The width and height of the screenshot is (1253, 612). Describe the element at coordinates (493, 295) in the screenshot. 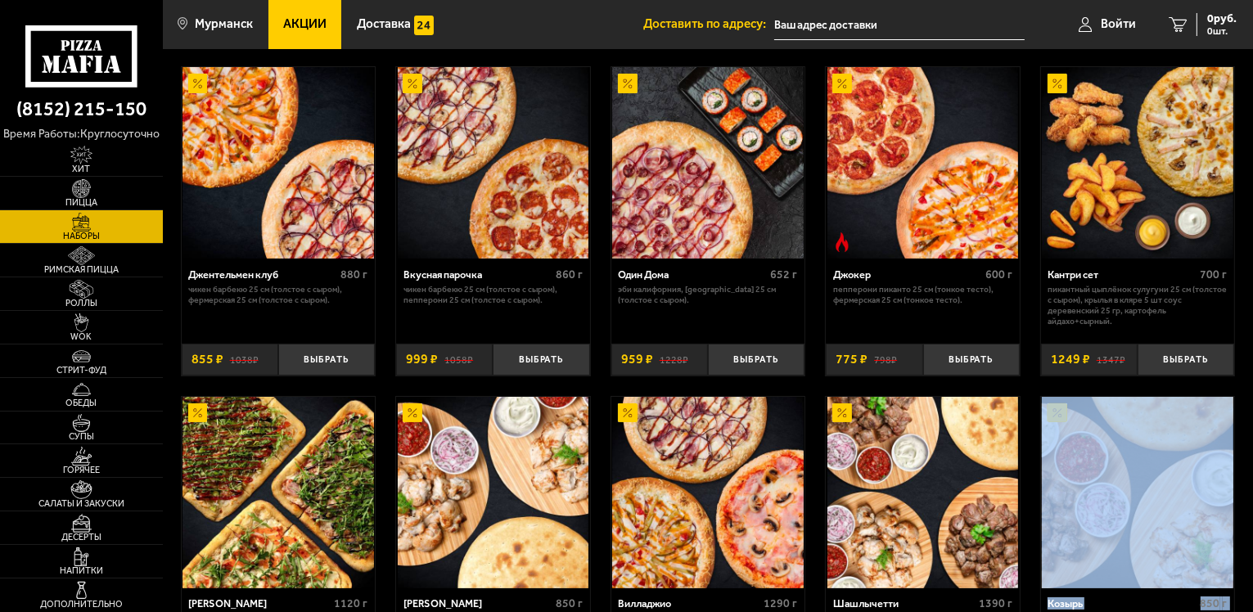

I see `p: Чикен Барбекю 25 см (толстое с сыром), Пепперони 25 см (толстое с сыром).` at that location.